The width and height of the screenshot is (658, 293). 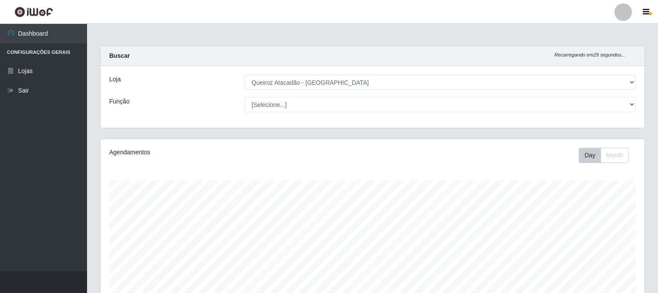 I want to click on div: First group, so click(x=604, y=155).